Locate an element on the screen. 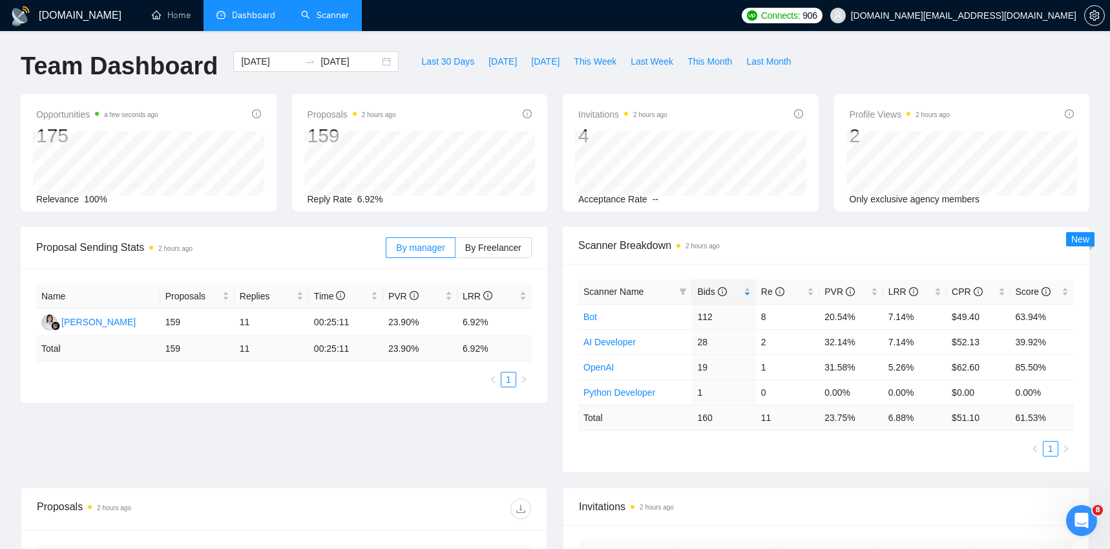  span: Only exclusive agency members is located at coordinates (915, 199).